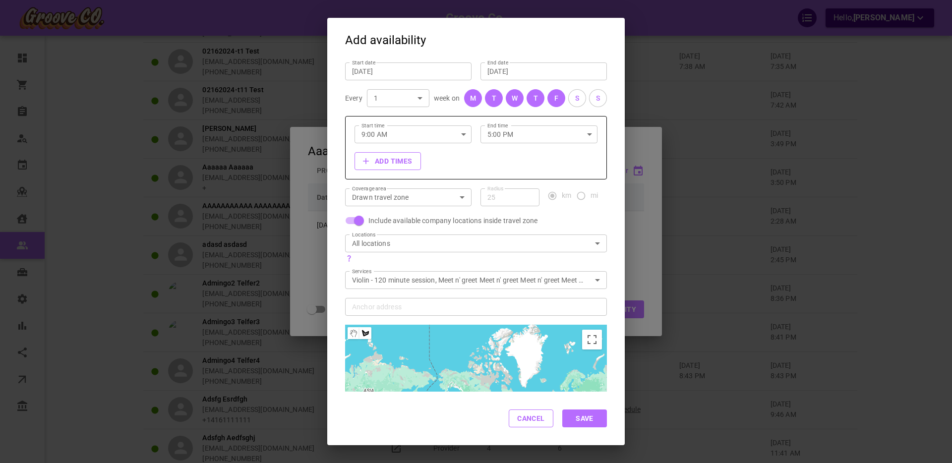 The width and height of the screenshot is (952, 463). I want to click on div: 1, so click(398, 98).